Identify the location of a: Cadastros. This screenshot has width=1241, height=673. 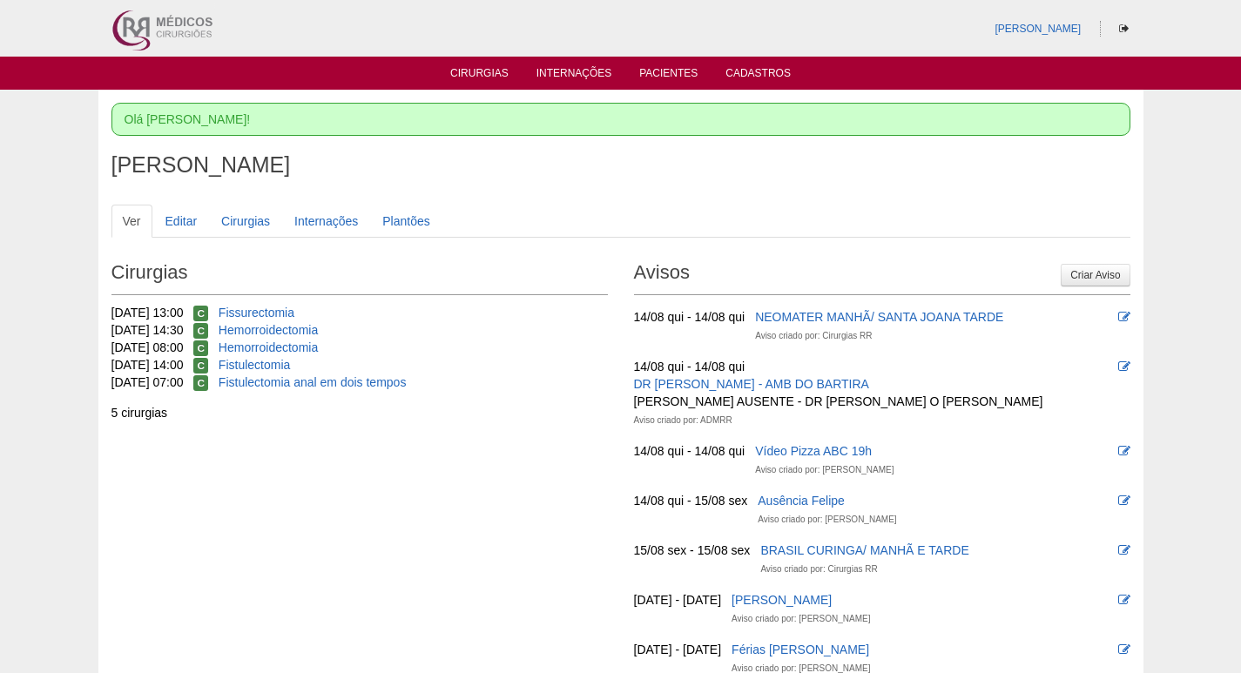
(757, 76).